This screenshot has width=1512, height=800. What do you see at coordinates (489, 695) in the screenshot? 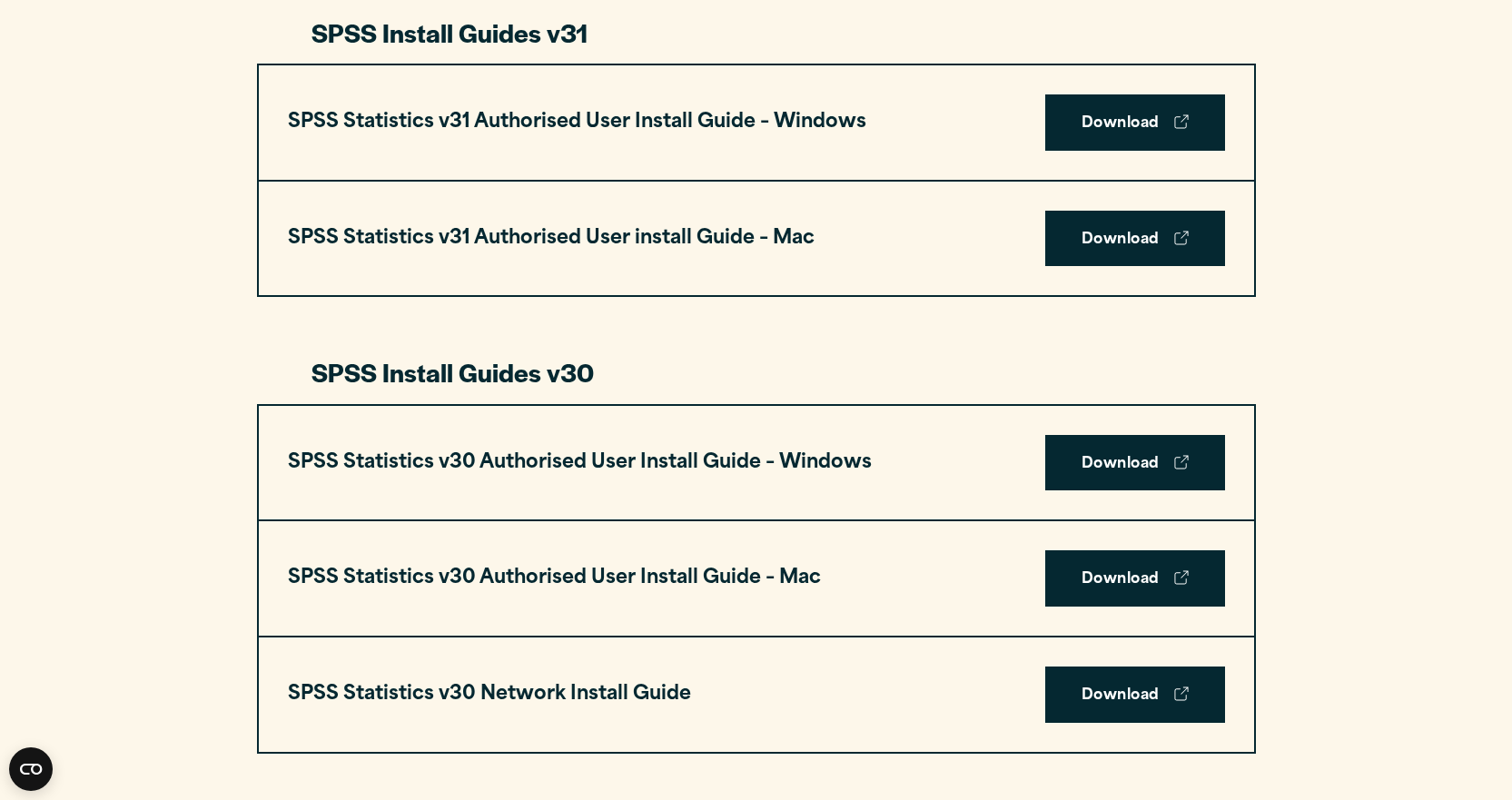
I see `h3: SPSS Statistics v30 Network Install Guide` at bounding box center [489, 695].